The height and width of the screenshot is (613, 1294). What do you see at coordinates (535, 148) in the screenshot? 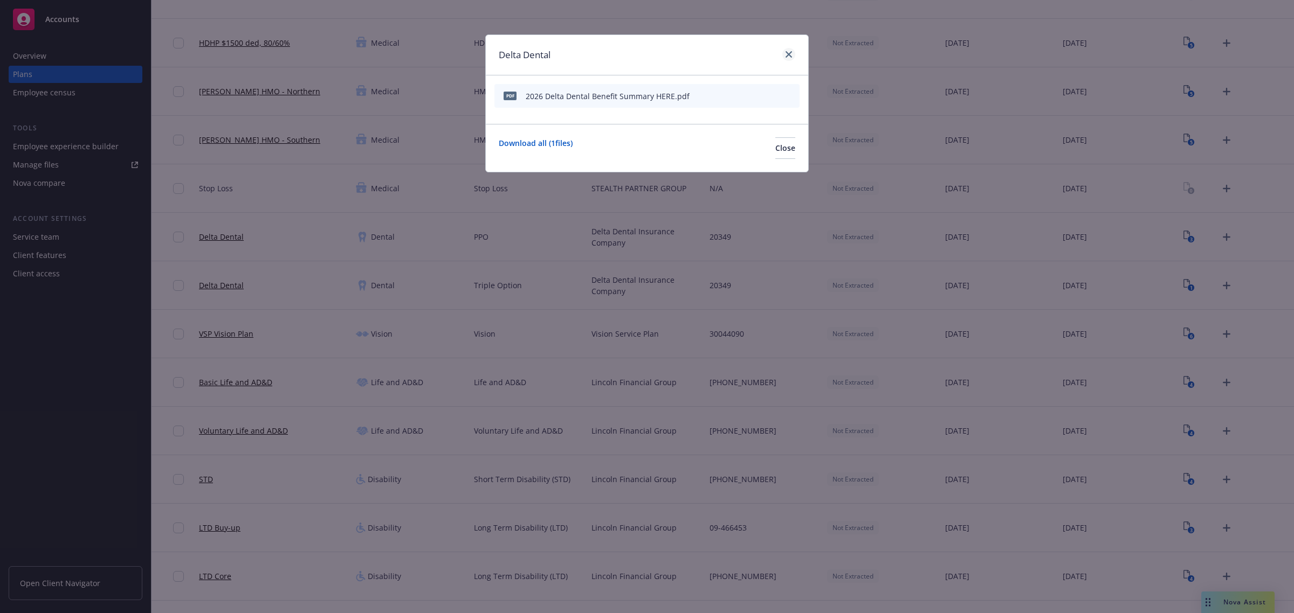
I see `a: Download all ( 1 files)` at bounding box center [535, 148].